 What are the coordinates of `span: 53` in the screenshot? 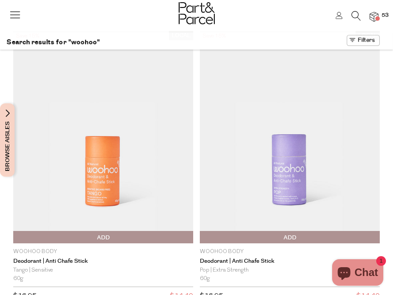 It's located at (385, 15).